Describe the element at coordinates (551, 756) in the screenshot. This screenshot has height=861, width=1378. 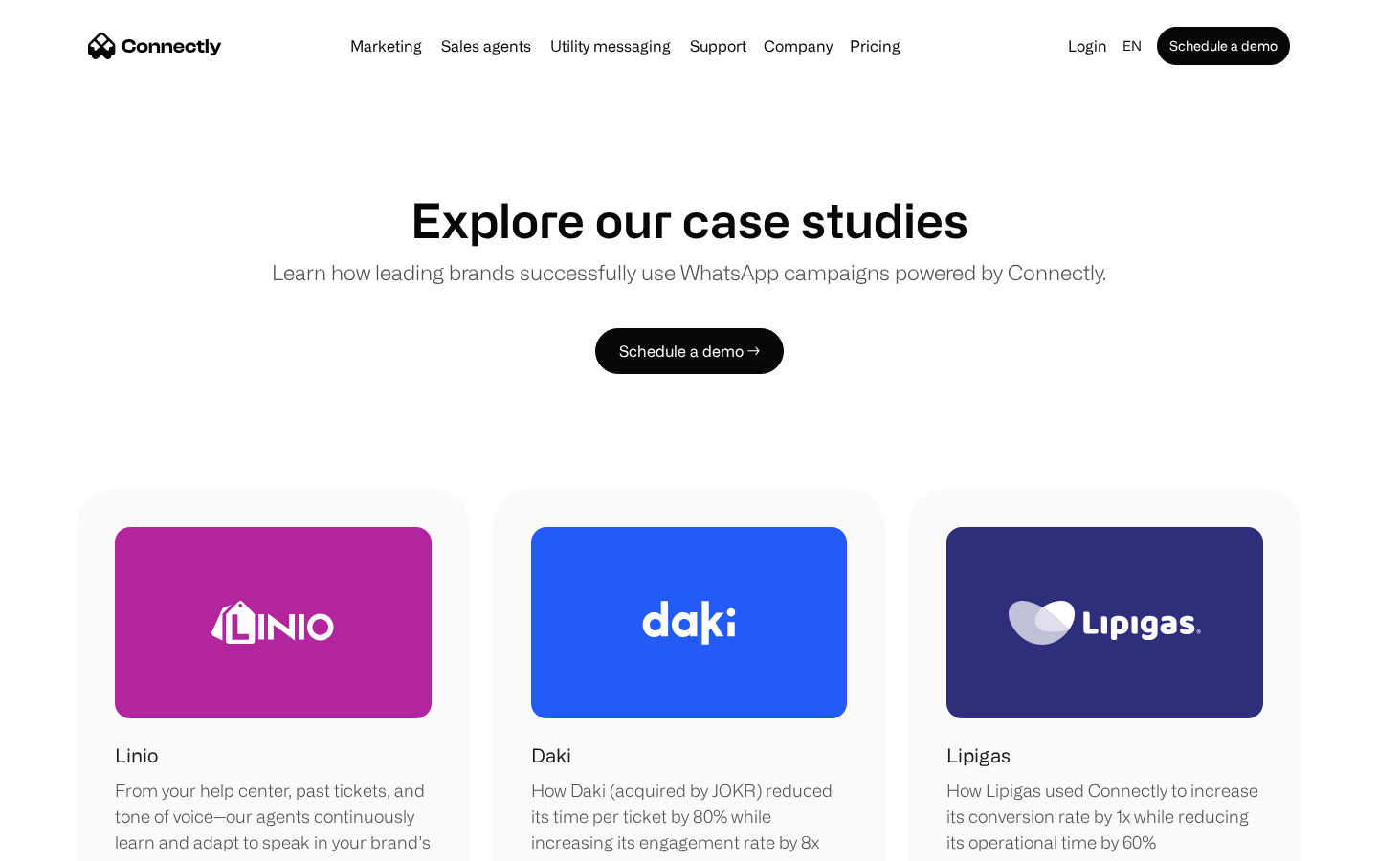
I see `h1: Daki` at that location.